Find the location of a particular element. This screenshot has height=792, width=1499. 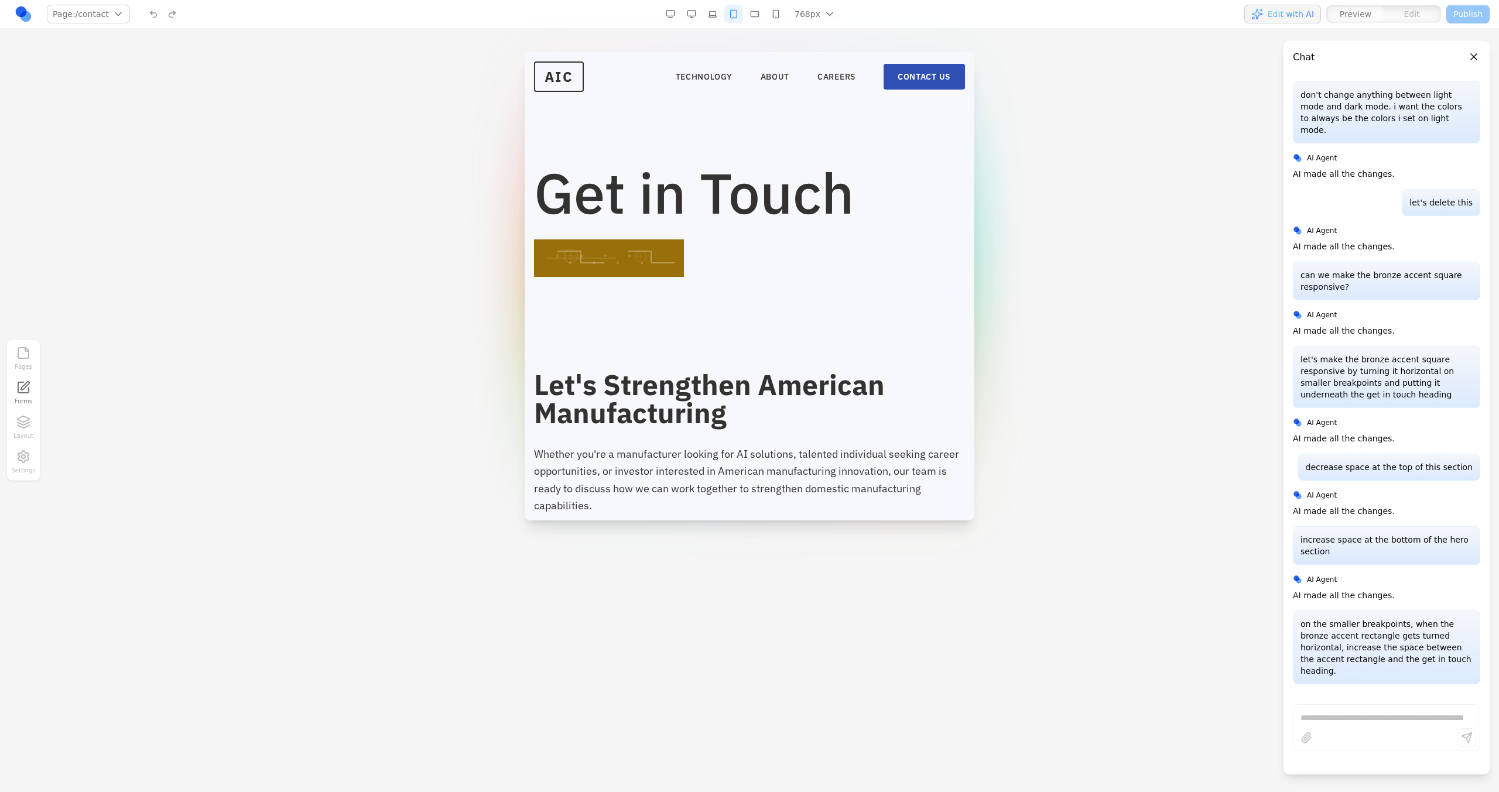

h3: Chat is located at coordinates (1304, 57).